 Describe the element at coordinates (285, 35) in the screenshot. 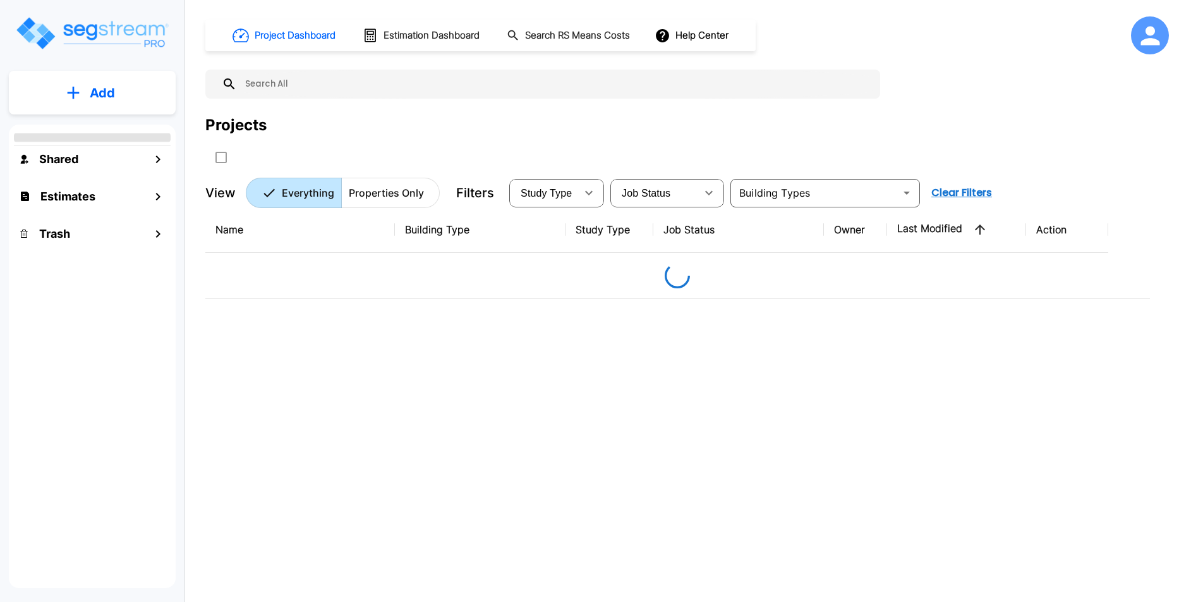

I see `button: Project Dashboard` at that location.